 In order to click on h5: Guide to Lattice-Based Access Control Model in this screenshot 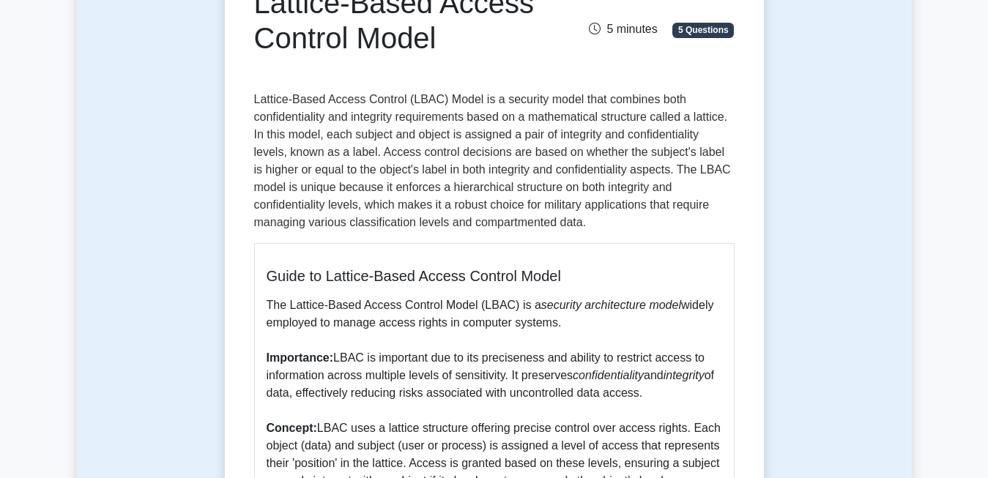, I will do `click(495, 276)`.